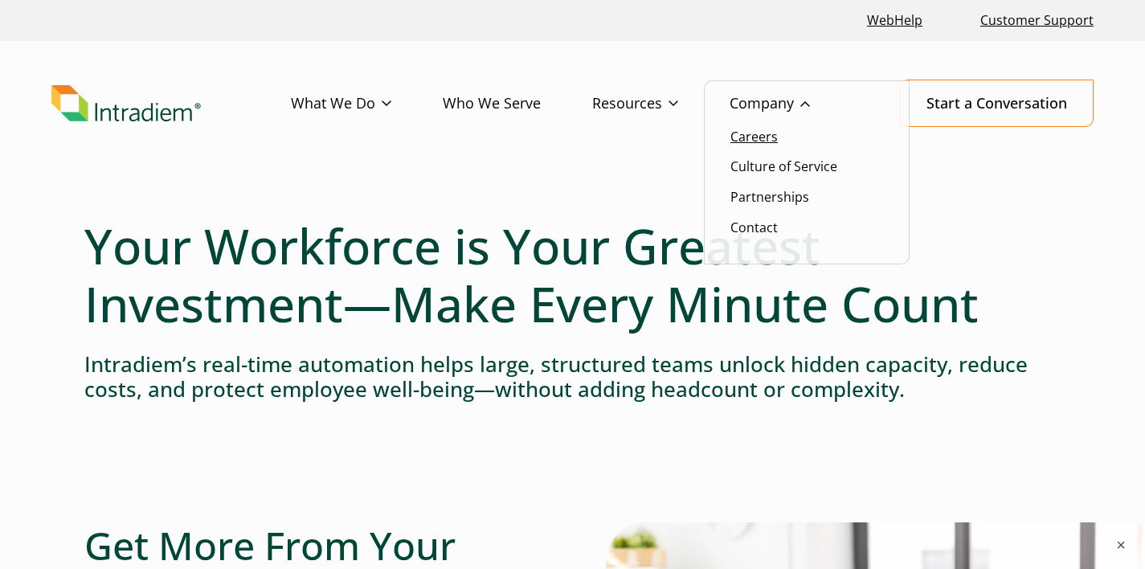 This screenshot has width=1145, height=569. I want to click on img: Intradiem, so click(126, 104).